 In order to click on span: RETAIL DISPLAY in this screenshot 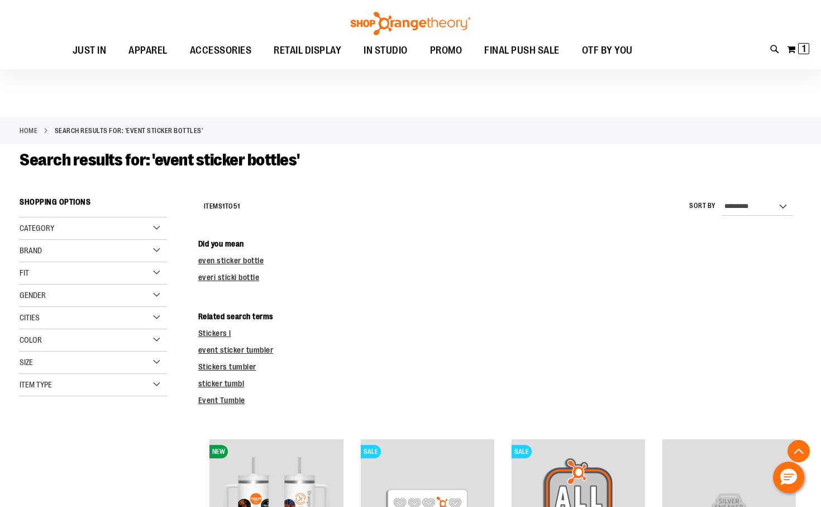, I will do `click(307, 50)`.